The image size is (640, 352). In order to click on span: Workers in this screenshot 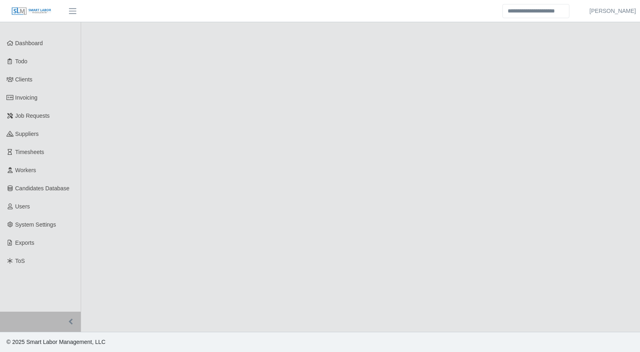, I will do `click(26, 170)`.